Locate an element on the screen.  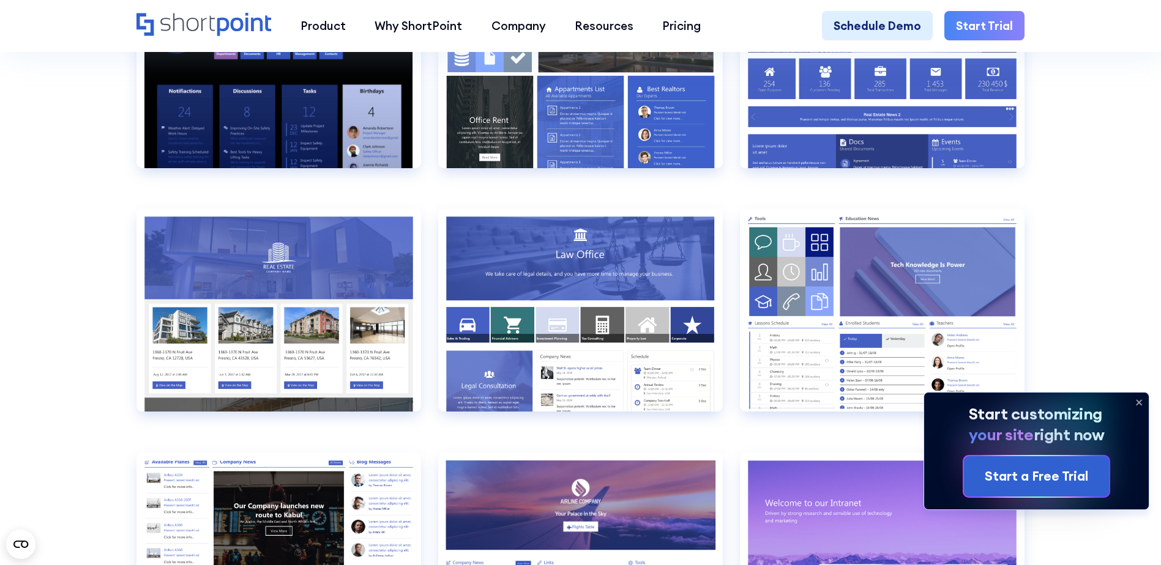
div: Company is located at coordinates (518, 26).